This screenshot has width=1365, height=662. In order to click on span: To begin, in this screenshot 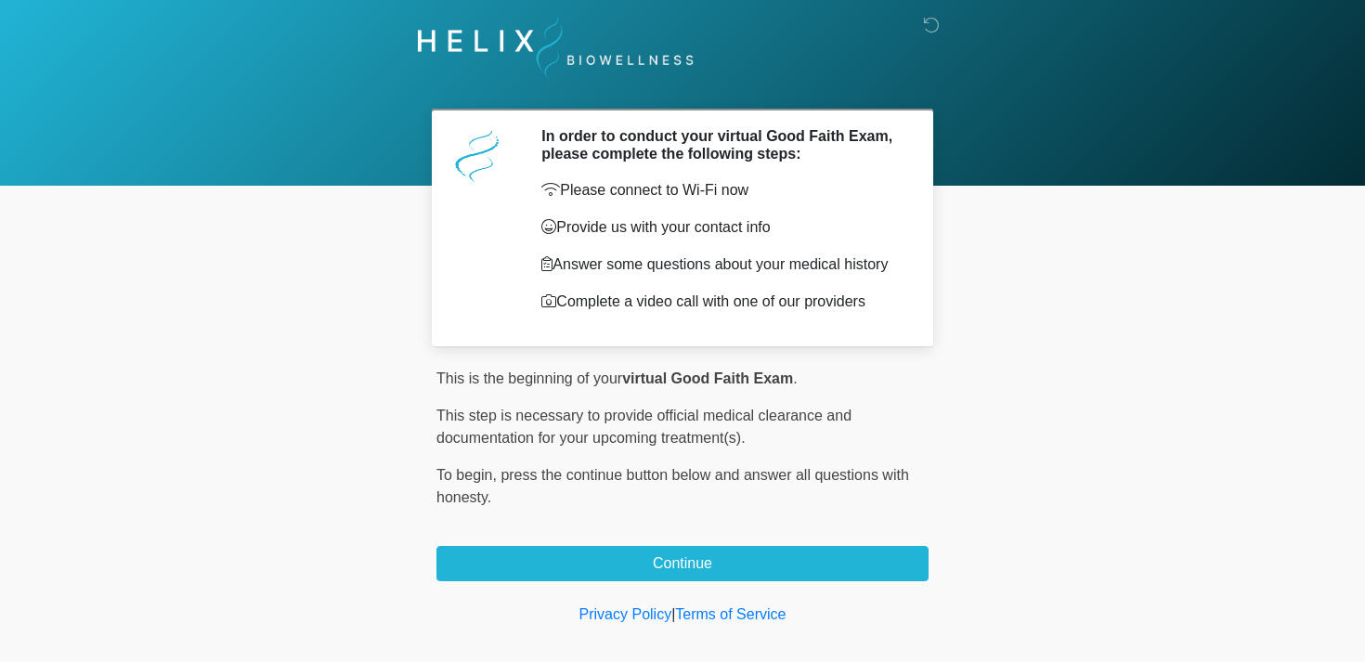, I will do `click(468, 474)`.